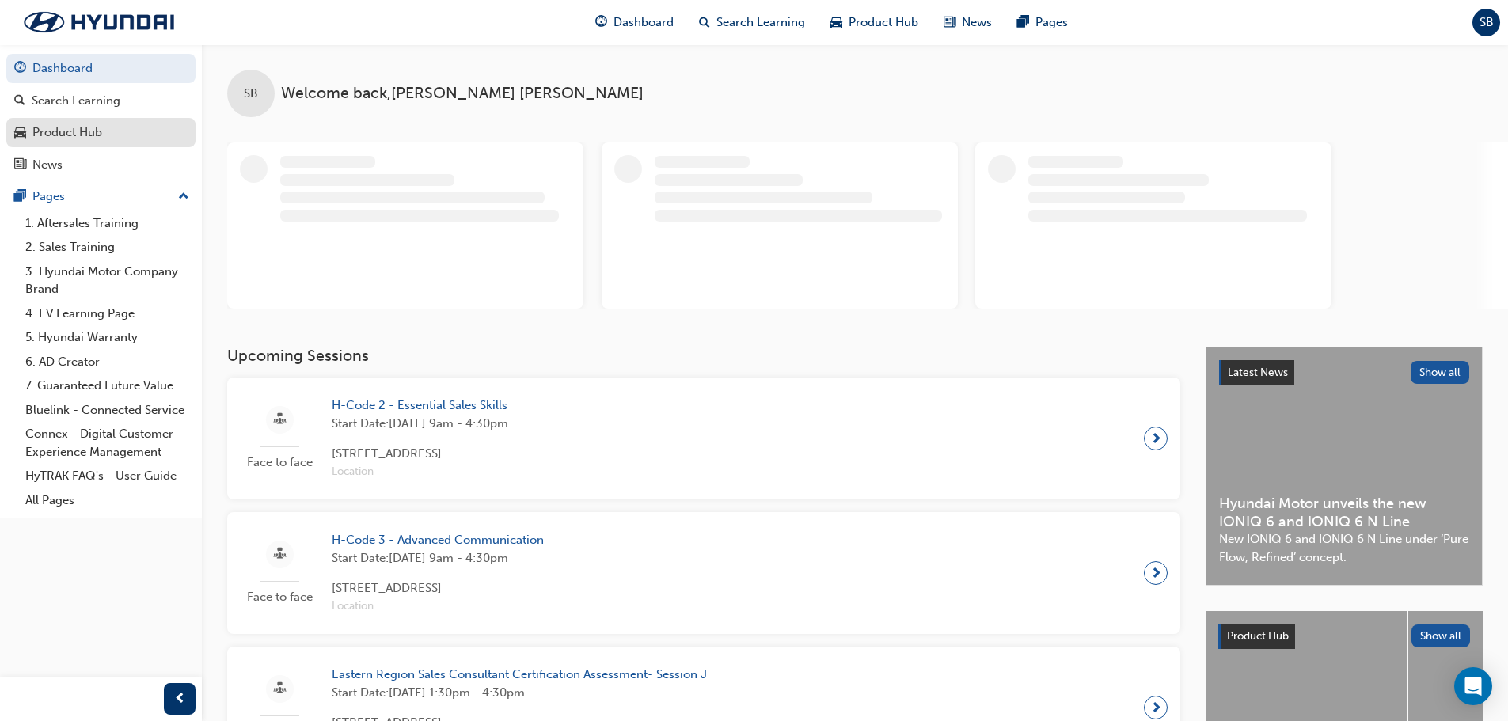  What do you see at coordinates (634, 22) in the screenshot?
I see `a: guage-iconDashboard` at bounding box center [634, 22].